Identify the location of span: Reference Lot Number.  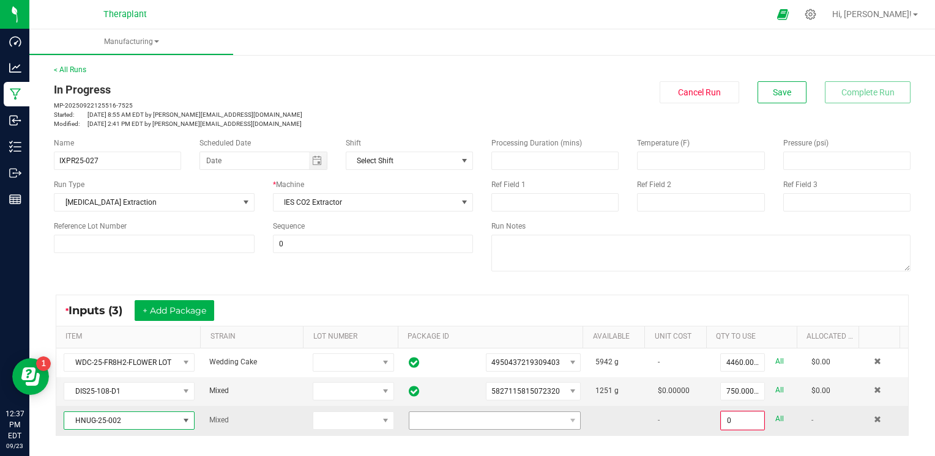
(90, 226).